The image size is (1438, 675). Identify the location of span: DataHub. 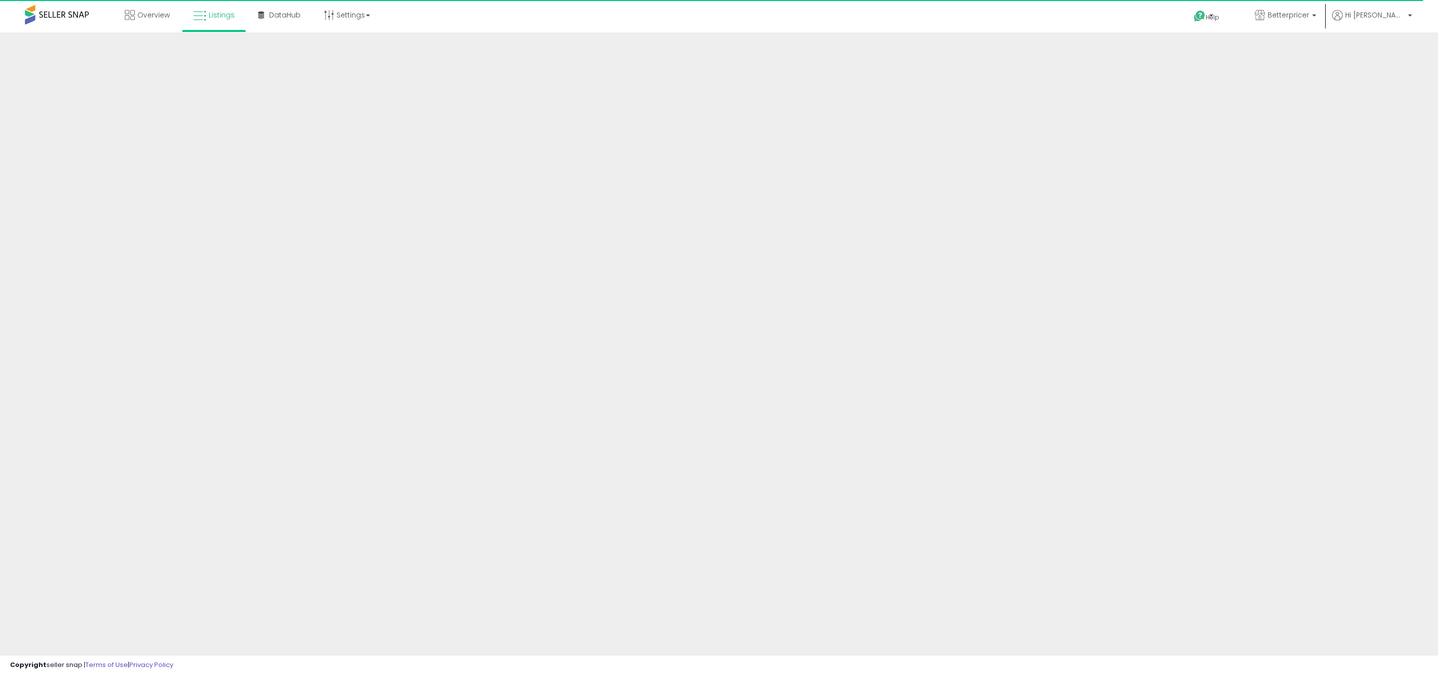
(285, 15).